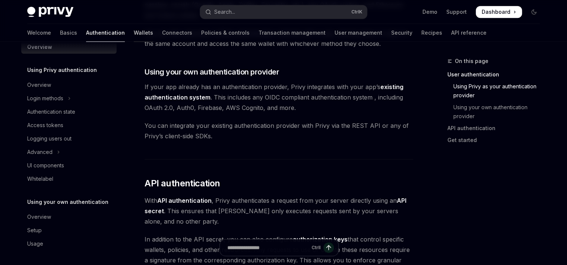 The image size is (567, 265). Describe the element at coordinates (431, 33) in the screenshot. I see `a: Recipes` at that location.